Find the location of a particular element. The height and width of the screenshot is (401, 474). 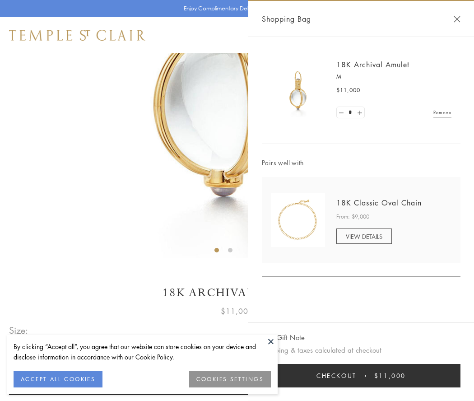

span: Size: is located at coordinates (19, 330).